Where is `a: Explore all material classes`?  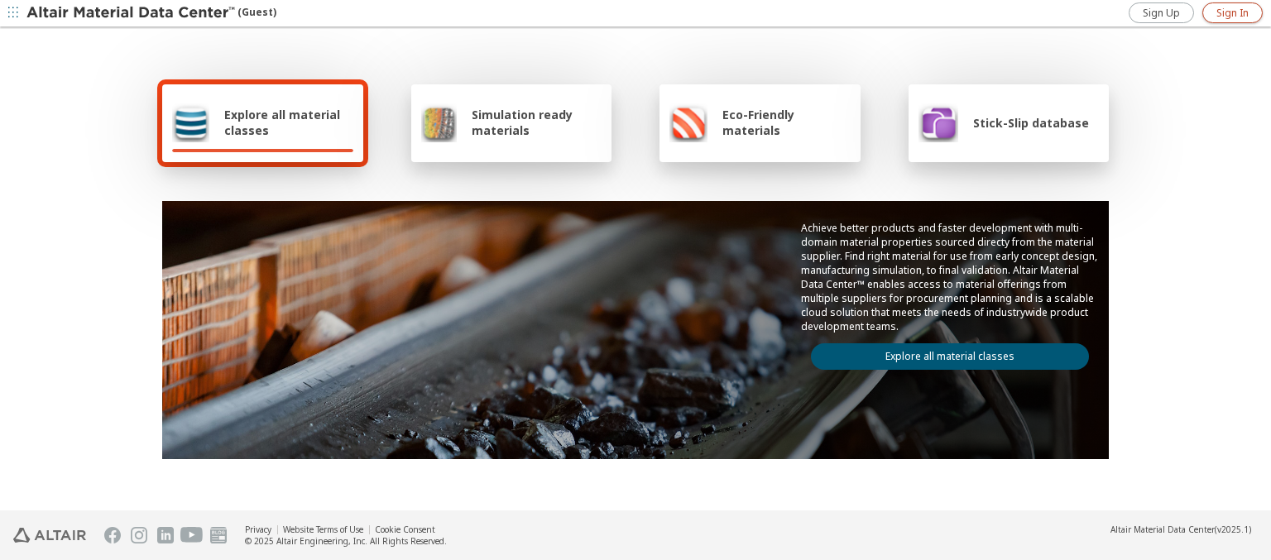 a: Explore all material classes is located at coordinates (950, 357).